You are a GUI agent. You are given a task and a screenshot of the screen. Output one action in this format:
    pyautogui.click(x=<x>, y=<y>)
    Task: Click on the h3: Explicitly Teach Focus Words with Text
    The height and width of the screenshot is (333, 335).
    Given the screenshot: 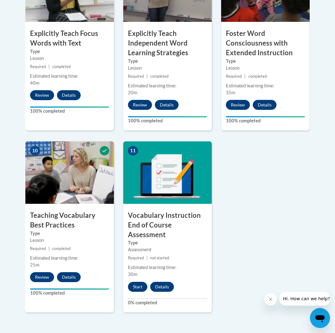 What is the action you would take?
    pyautogui.click(x=69, y=38)
    